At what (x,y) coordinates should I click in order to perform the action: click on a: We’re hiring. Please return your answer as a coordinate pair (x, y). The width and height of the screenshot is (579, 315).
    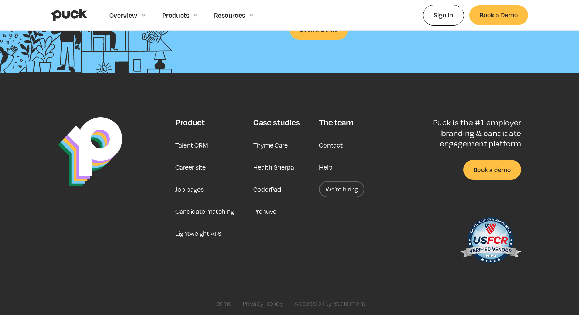
    Looking at the image, I should click on (342, 189).